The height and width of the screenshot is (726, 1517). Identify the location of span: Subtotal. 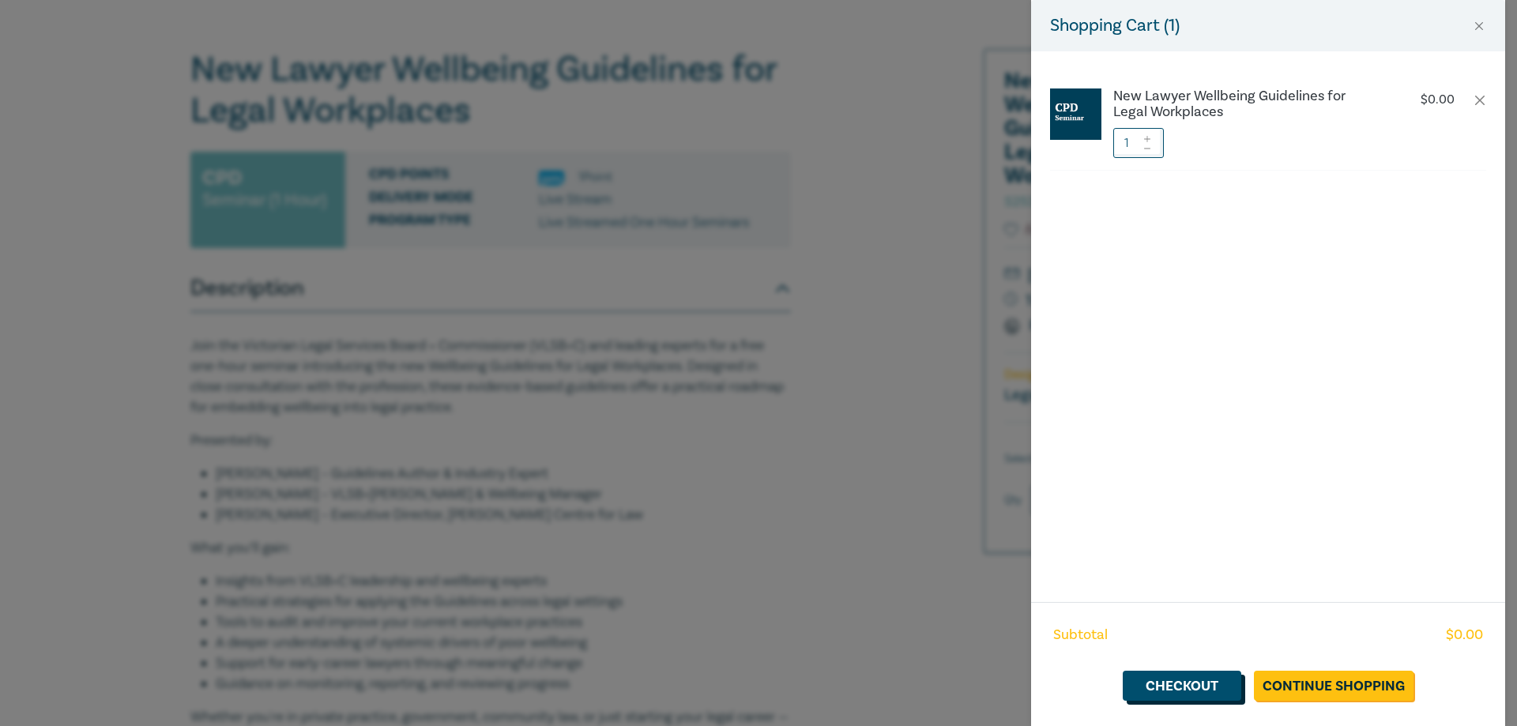
(1080, 635).